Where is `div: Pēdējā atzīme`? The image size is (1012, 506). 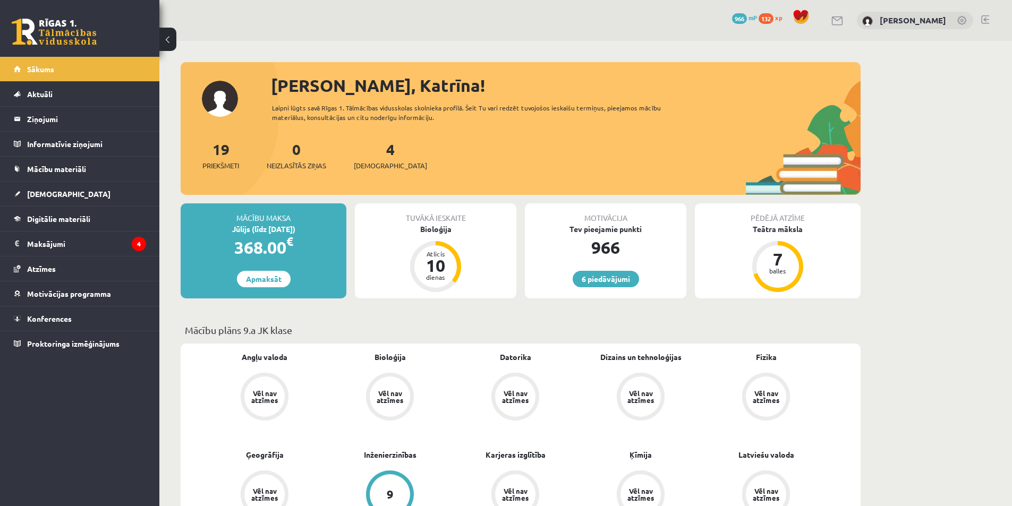
div: Pēdējā atzīme is located at coordinates (778, 214).